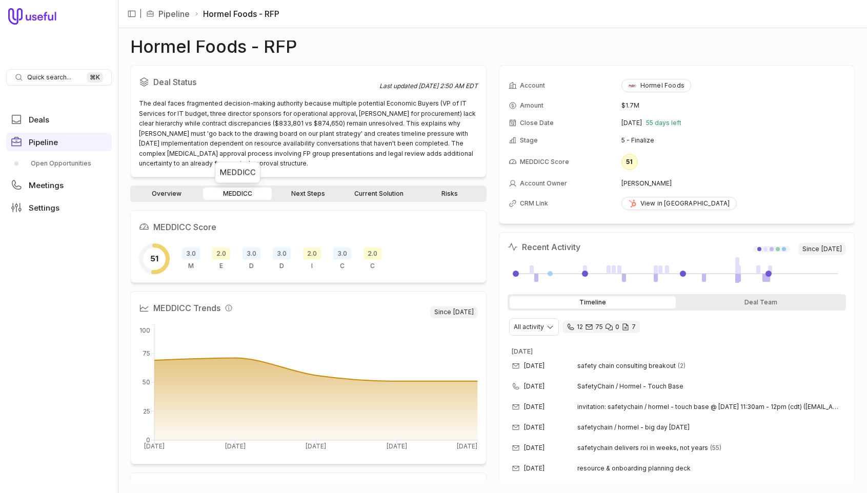 The height and width of the screenshot is (493, 867). I want to click on div: Competition, so click(372, 259).